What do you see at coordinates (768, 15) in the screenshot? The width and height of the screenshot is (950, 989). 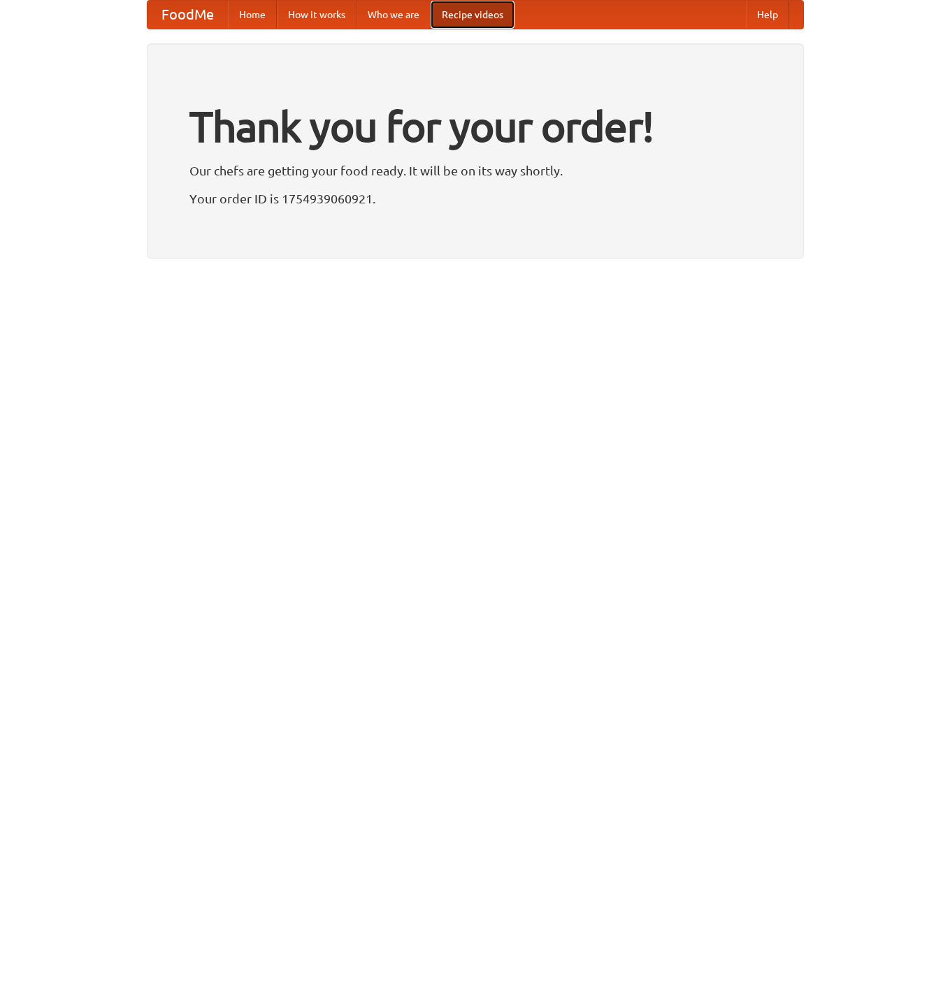 I see `a: Help` at bounding box center [768, 15].